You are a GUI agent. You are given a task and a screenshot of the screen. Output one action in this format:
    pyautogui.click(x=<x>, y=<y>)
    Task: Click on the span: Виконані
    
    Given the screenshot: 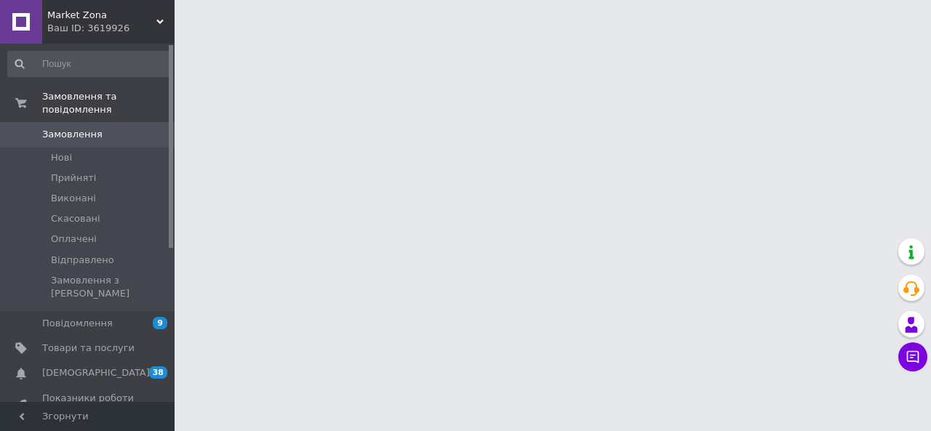 What is the action you would take?
    pyautogui.click(x=73, y=198)
    